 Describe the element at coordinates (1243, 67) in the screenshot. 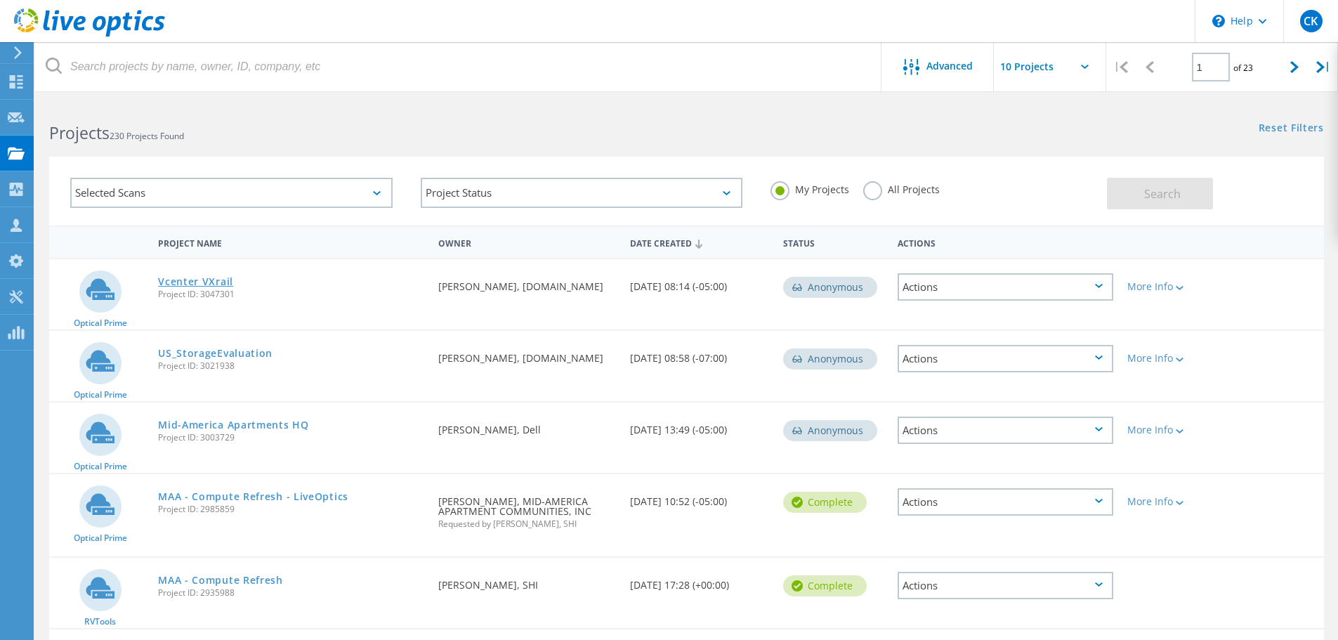

I see `span: of 23` at that location.